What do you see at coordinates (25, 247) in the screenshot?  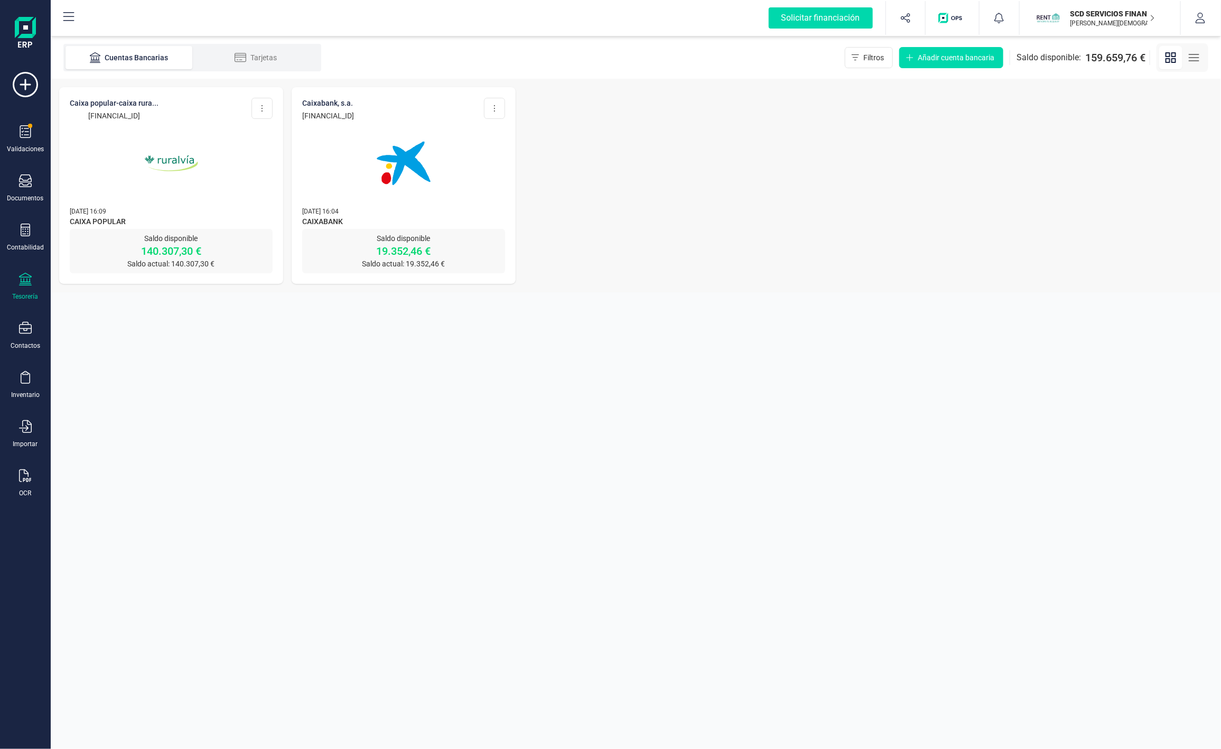 I see `div: Contabilidad` at bounding box center [25, 247].